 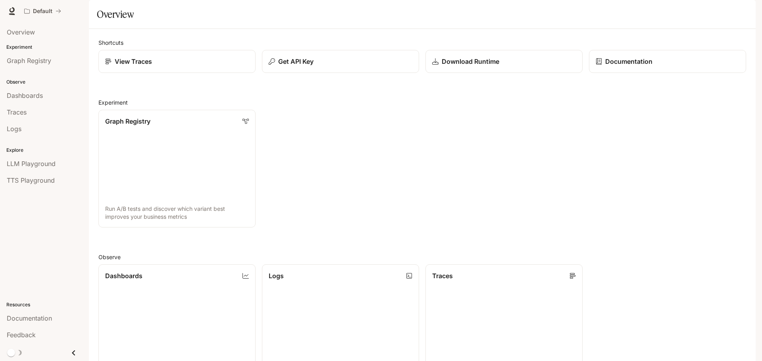 What do you see at coordinates (128, 121) in the screenshot?
I see `p: Graph Registry` at bounding box center [128, 121].